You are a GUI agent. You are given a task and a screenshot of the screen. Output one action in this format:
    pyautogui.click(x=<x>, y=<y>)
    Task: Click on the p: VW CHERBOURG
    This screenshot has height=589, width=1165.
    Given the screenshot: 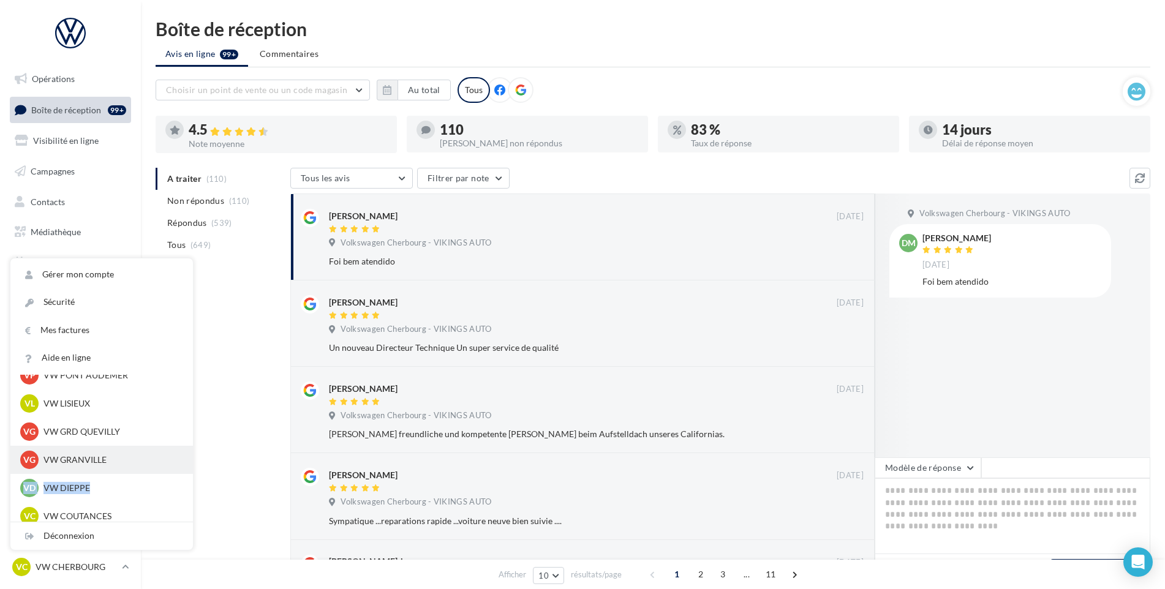 What is the action you would take?
    pyautogui.click(x=76, y=567)
    